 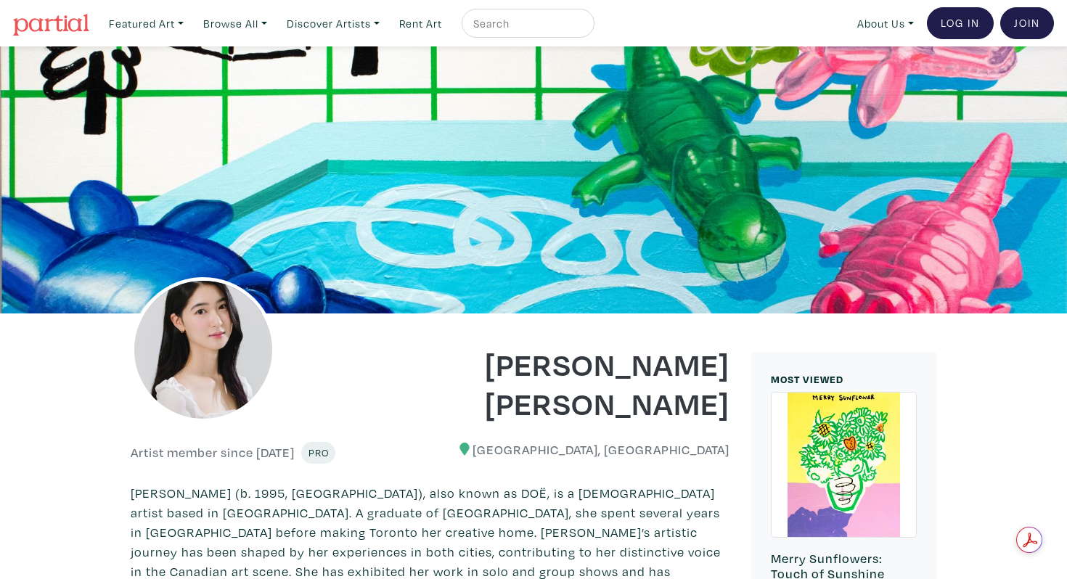 I want to click on a: Discover Artists, so click(x=333, y=23).